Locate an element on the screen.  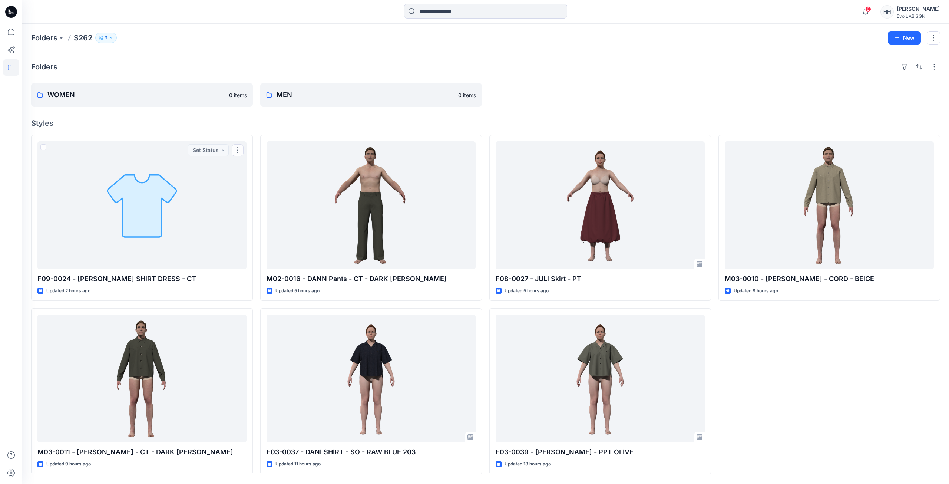
p: Updated 11 hours ago is located at coordinates (298, 464).